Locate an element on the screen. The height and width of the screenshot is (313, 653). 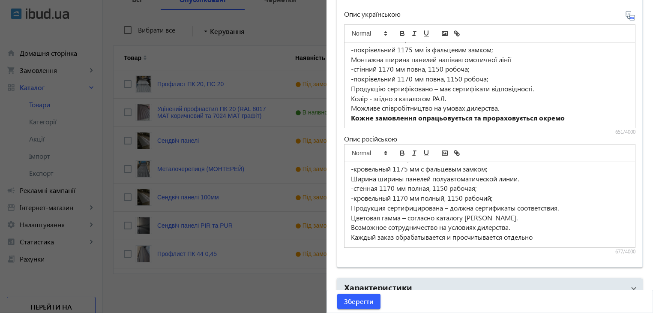
span: Зберегти is located at coordinates (359, 301).